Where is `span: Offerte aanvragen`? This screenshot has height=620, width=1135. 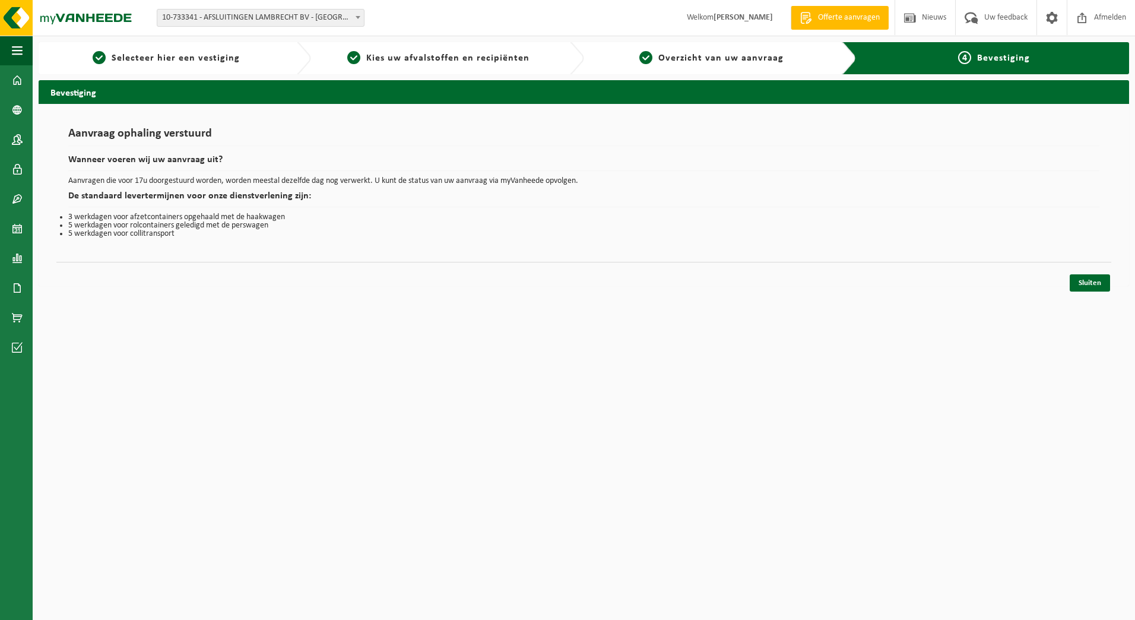 span: Offerte aanvragen is located at coordinates (849, 18).